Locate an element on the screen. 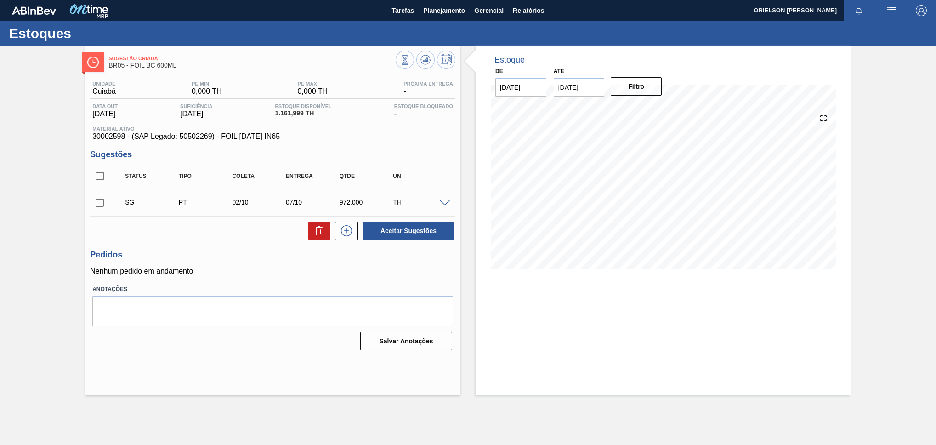 This screenshot has height=445, width=936. div: TH is located at coordinates (421, 202).